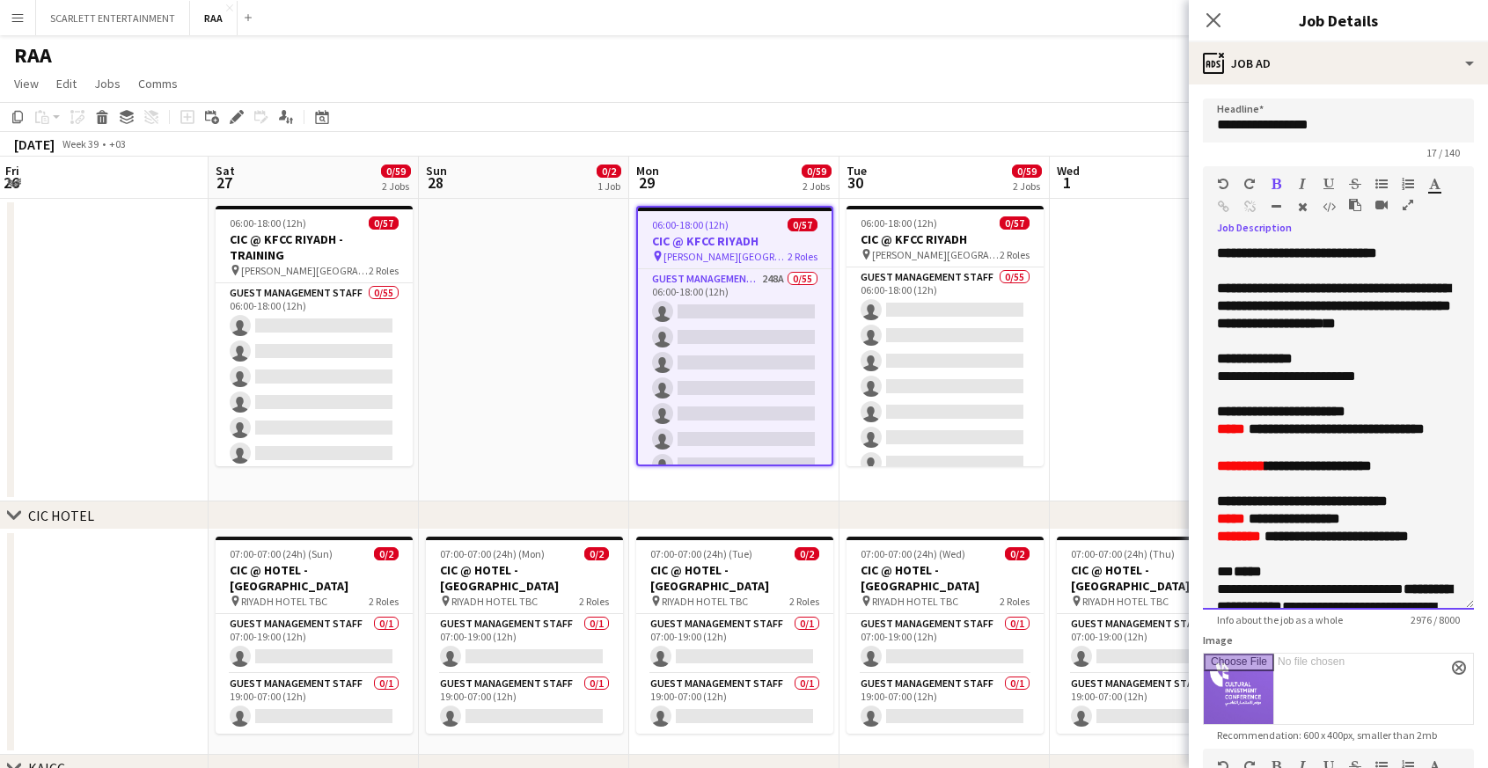 Image resolution: width=1488 pixels, height=768 pixels. What do you see at coordinates (1329, 207) in the screenshot?
I see `button: HTML Code` at bounding box center [1329, 207].